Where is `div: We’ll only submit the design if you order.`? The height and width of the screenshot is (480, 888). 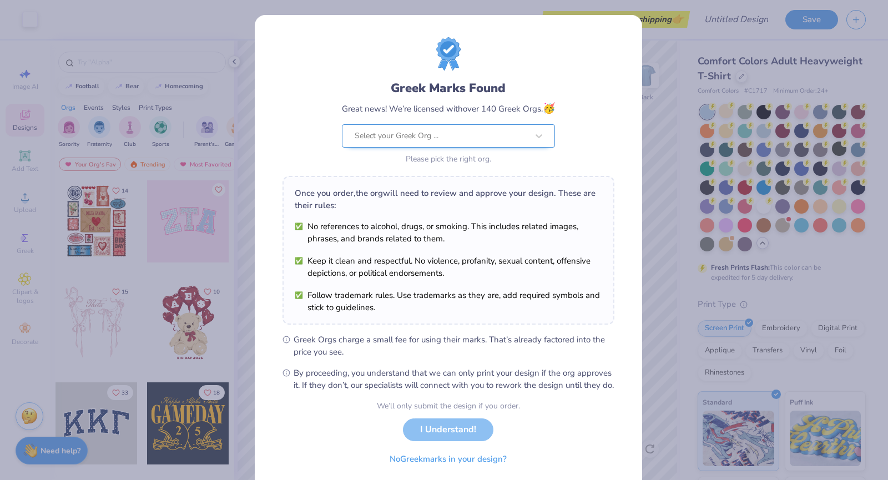 div: We’ll only submit the design if you order. is located at coordinates (448, 405).